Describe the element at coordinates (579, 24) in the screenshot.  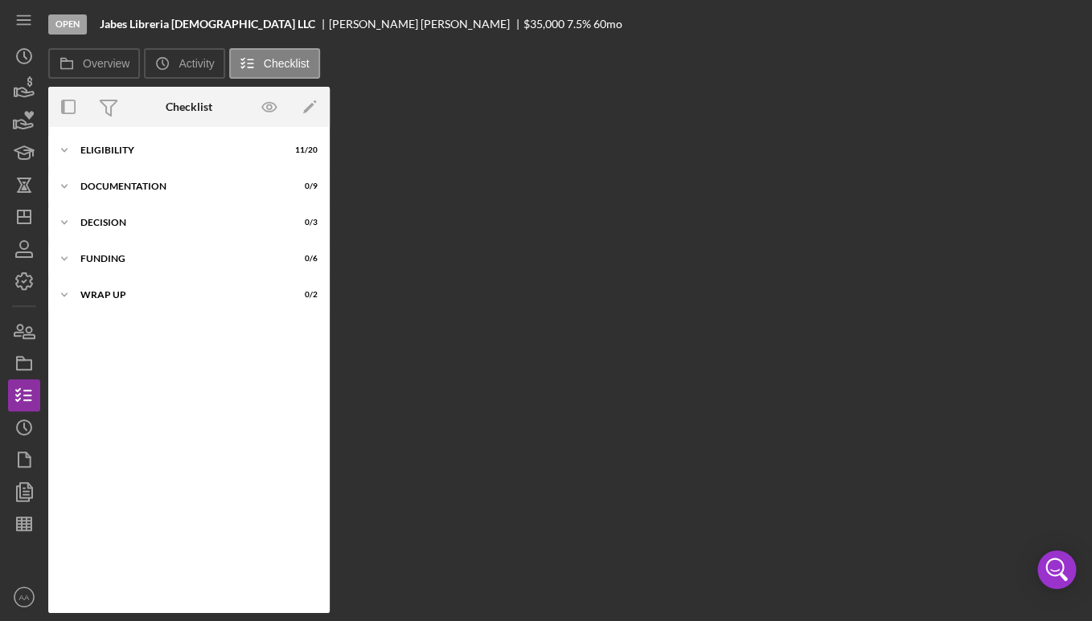
I see `div: 7.5 %` at that location.